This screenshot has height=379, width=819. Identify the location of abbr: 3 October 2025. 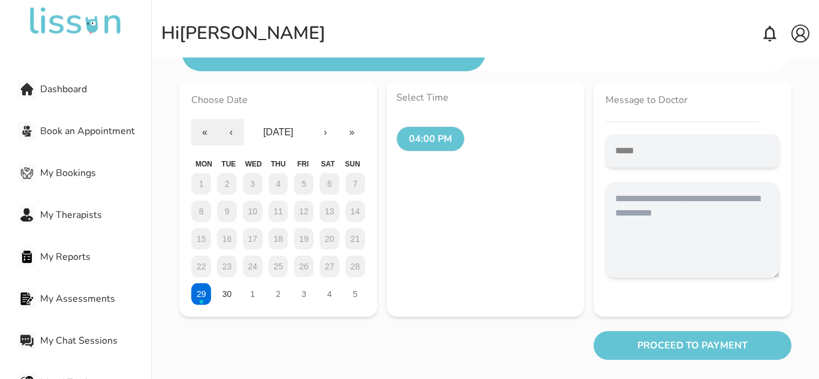
(304, 294).